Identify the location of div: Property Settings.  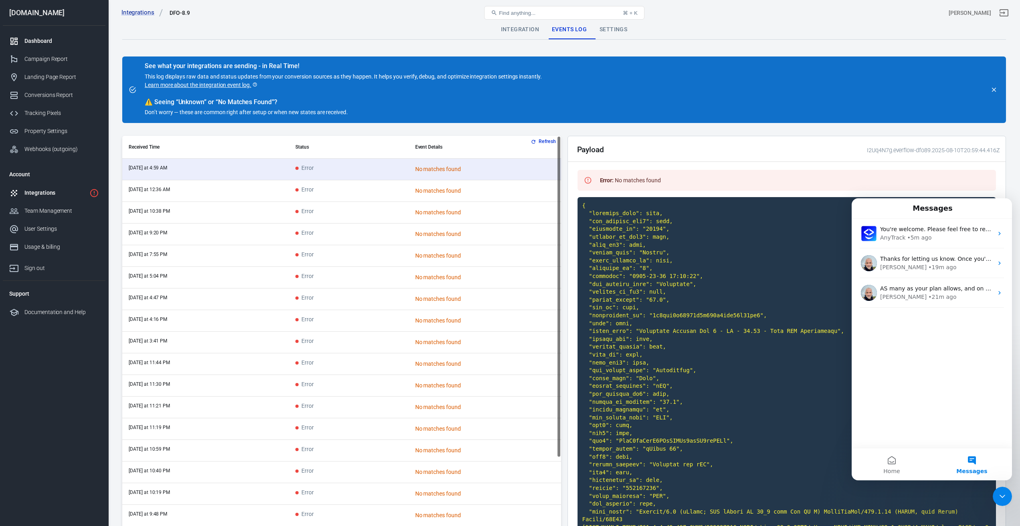
(62, 131).